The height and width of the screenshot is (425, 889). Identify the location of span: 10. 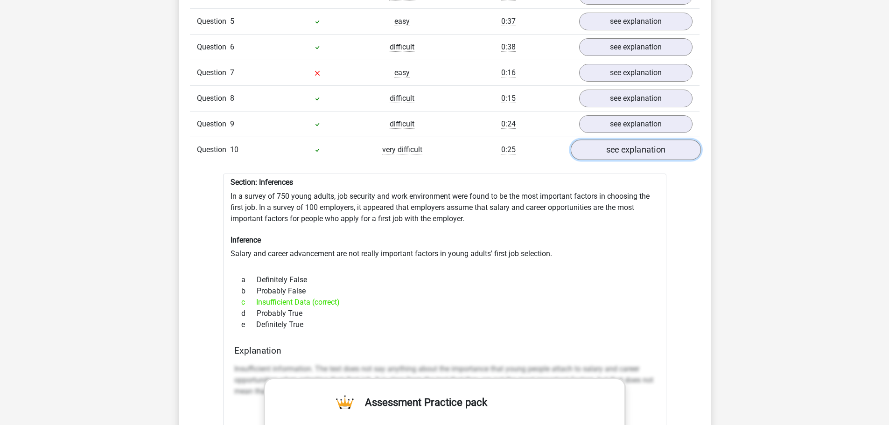
(234, 149).